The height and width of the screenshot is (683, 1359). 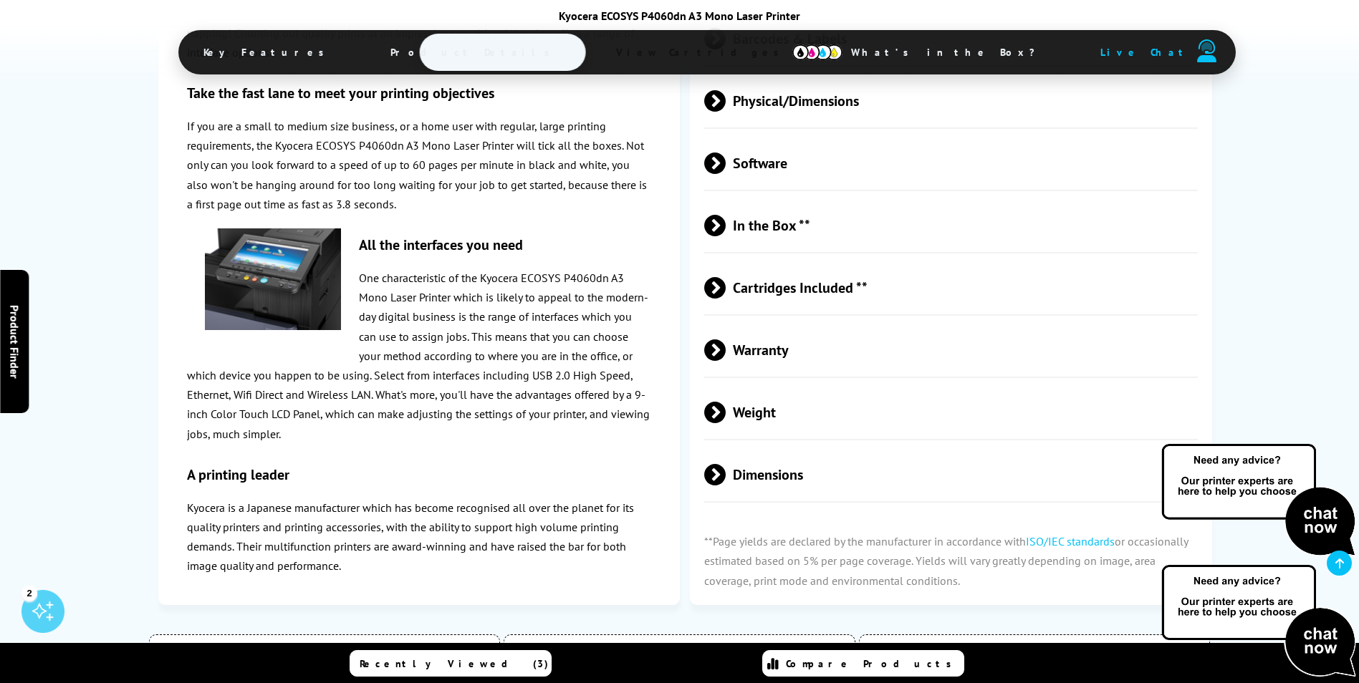 What do you see at coordinates (267, 52) in the screenshot?
I see `span: Key Features` at bounding box center [267, 52].